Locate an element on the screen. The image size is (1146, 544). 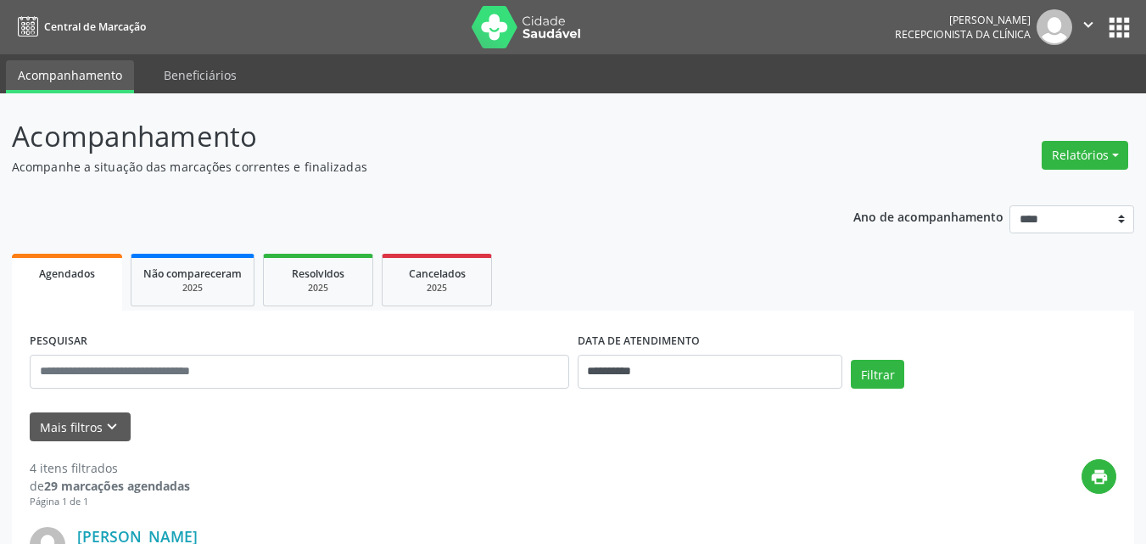
a: Acompanhamento is located at coordinates (70, 76).